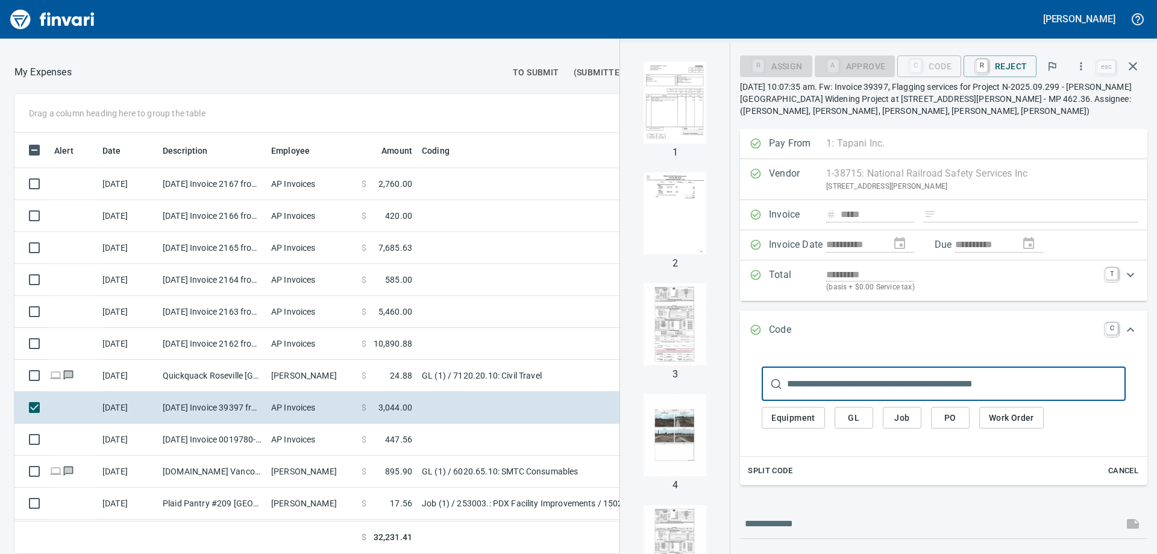  Describe the element at coordinates (1011, 418) in the screenshot. I see `span: Work Order` at that location.